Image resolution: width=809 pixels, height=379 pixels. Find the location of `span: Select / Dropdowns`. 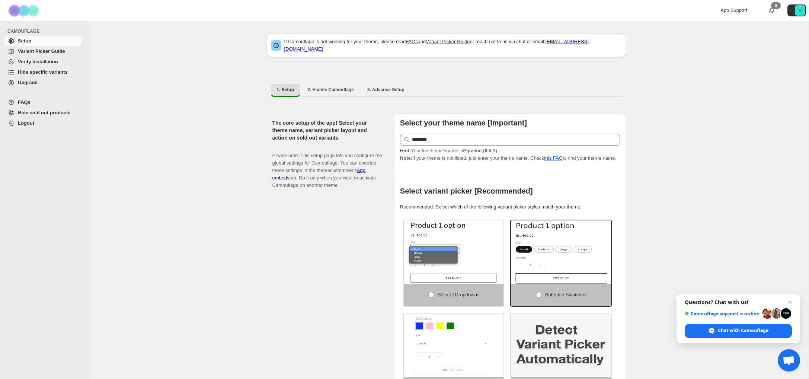

span: Select / Dropdowns is located at coordinates (459, 294).